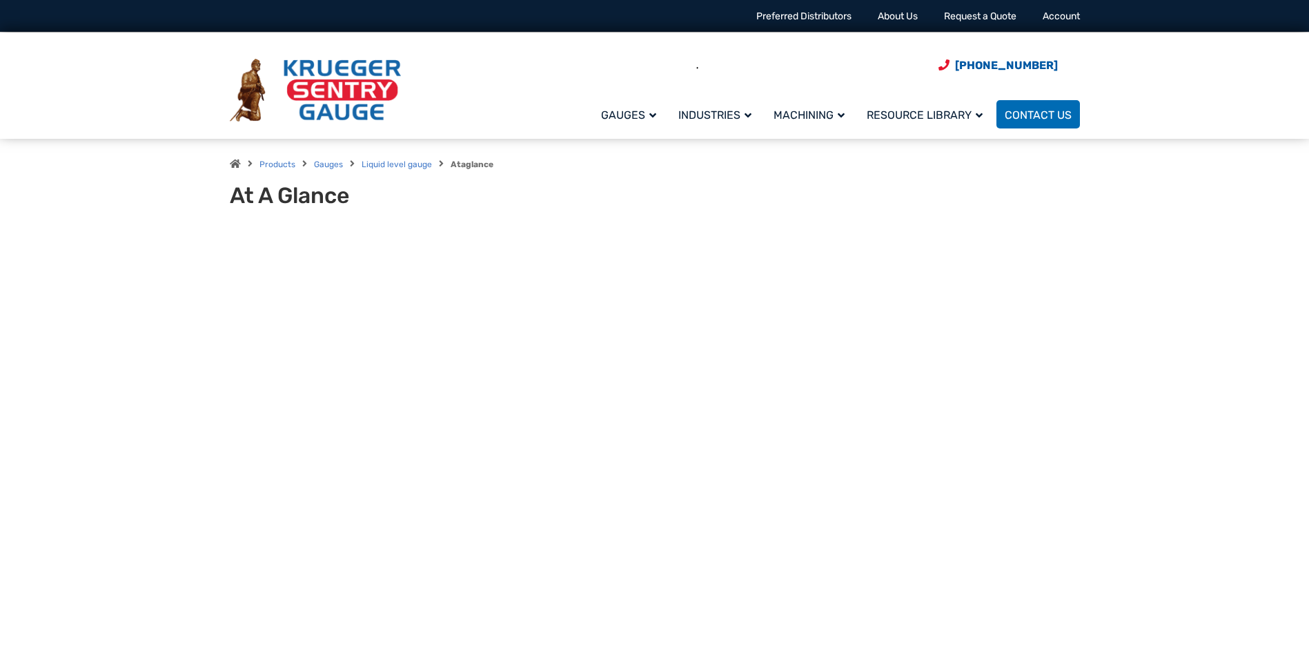 The height and width of the screenshot is (670, 1309). Describe the element at coordinates (980, 16) in the screenshot. I see `a: Request a Quote` at that location.